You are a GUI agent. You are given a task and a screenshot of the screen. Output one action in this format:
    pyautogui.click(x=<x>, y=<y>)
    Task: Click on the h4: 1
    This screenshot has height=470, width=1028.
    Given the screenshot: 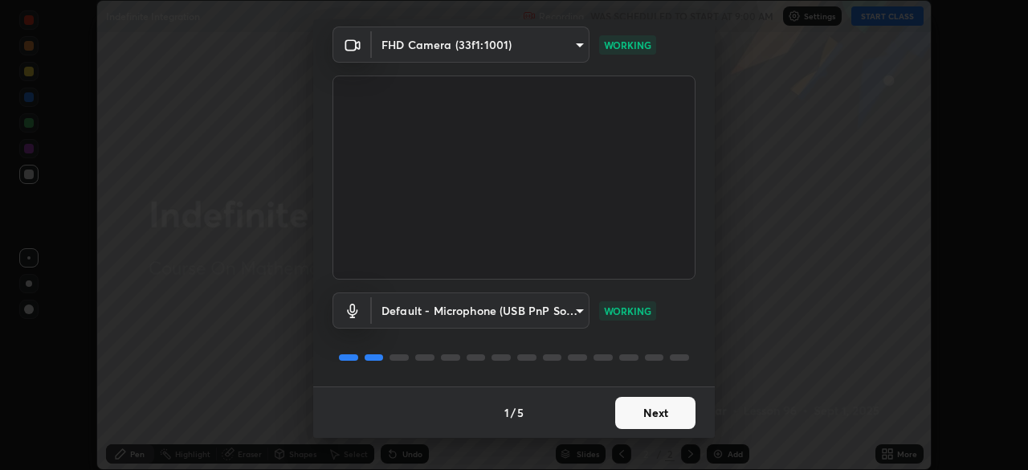 What is the action you would take?
    pyautogui.click(x=507, y=412)
    